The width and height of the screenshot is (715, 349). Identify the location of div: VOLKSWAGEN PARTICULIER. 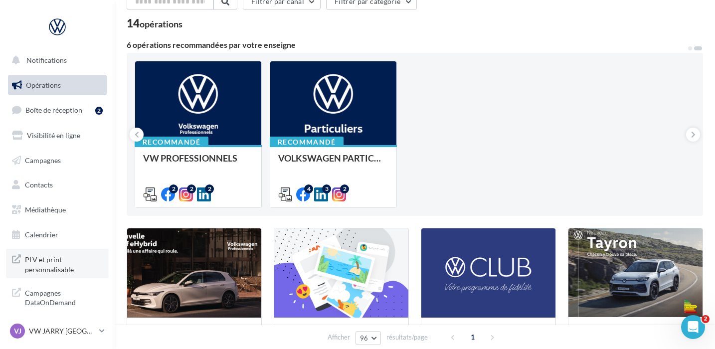
(333, 163).